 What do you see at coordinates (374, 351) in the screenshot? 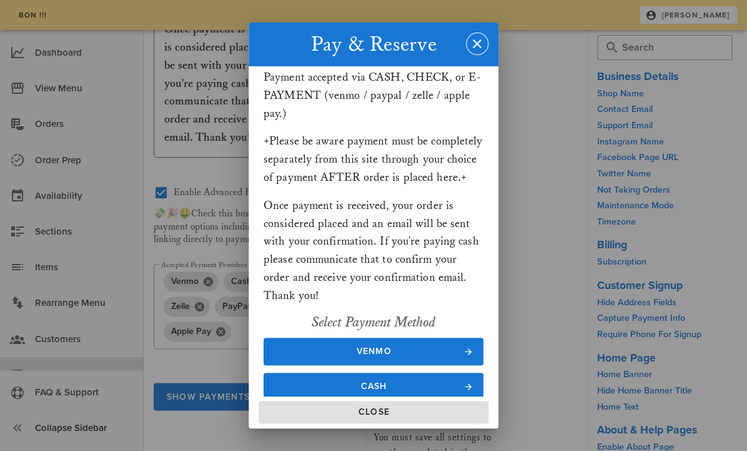
I see `button: Venmo` at bounding box center [374, 351].